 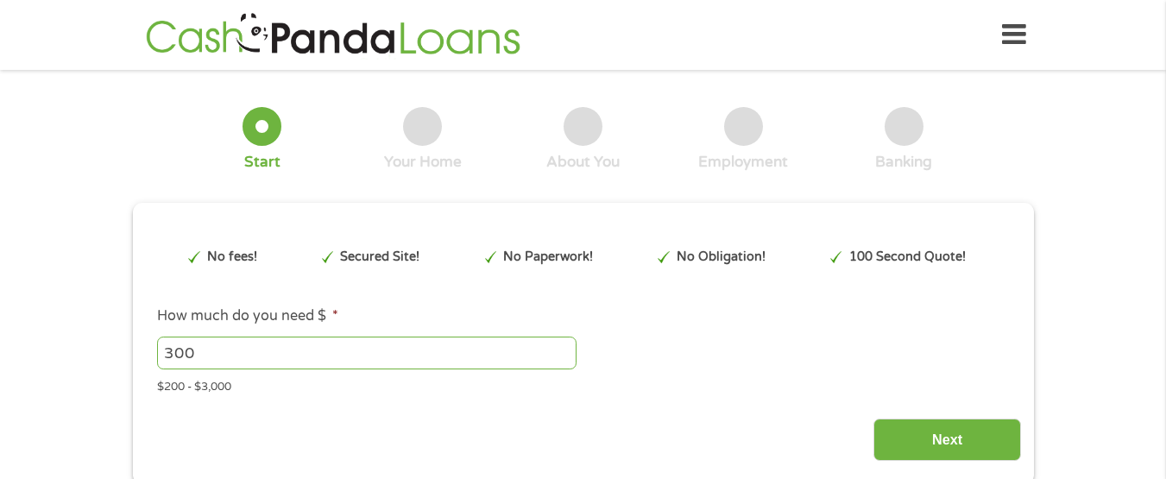 What do you see at coordinates (380, 257) in the screenshot?
I see `p: Secured Site!` at bounding box center [380, 257].